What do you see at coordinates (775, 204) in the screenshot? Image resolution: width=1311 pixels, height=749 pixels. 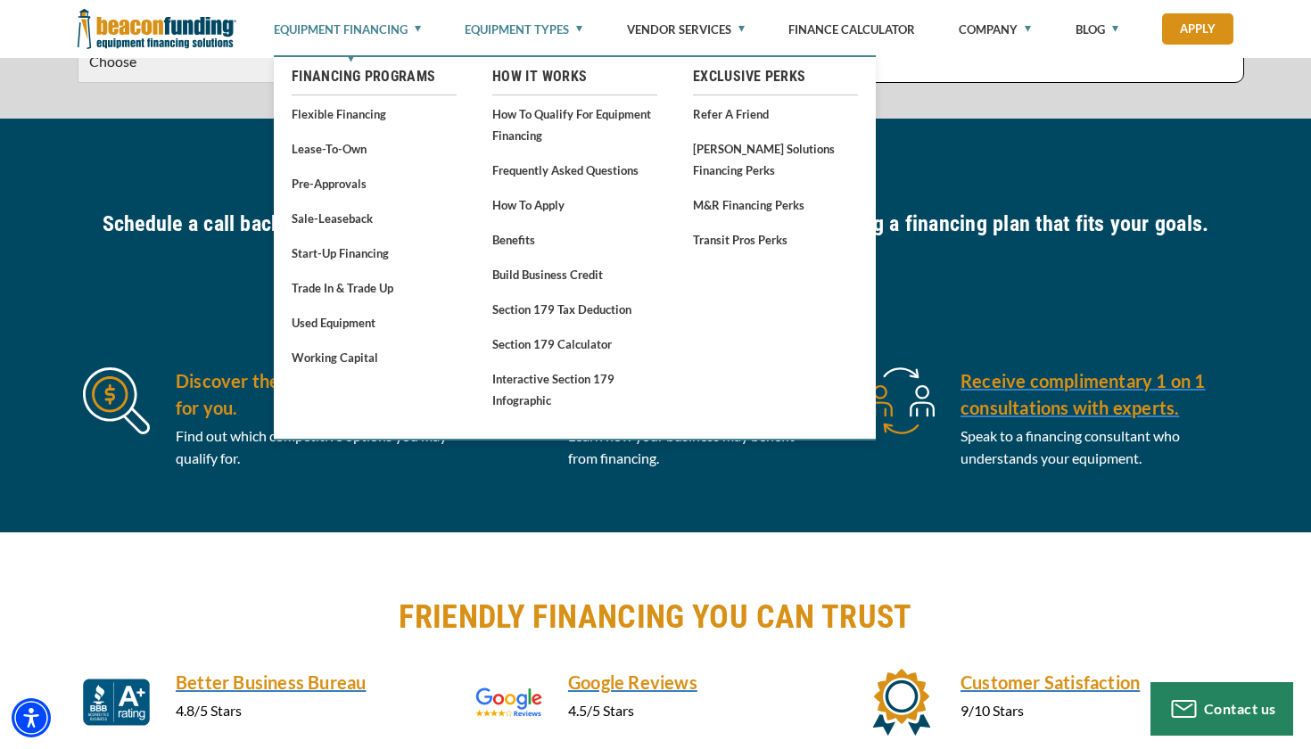 I see `a: M&R Financing Perks` at bounding box center [775, 204].